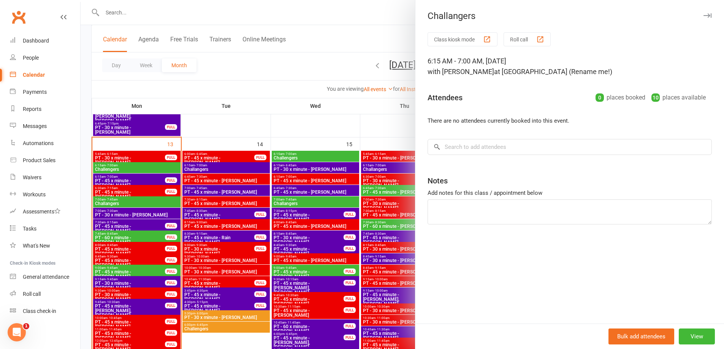 Image resolution: width=724 pixels, height=349 pixels. What do you see at coordinates (32, 294) in the screenshot?
I see `div: Roll call` at bounding box center [32, 294].